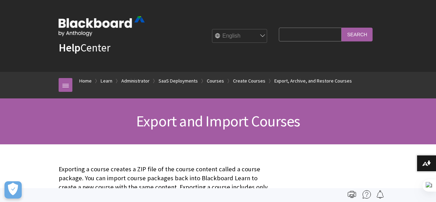  What do you see at coordinates (218, 121) in the screenshot?
I see `span: Export and Import Courses` at bounding box center [218, 121].